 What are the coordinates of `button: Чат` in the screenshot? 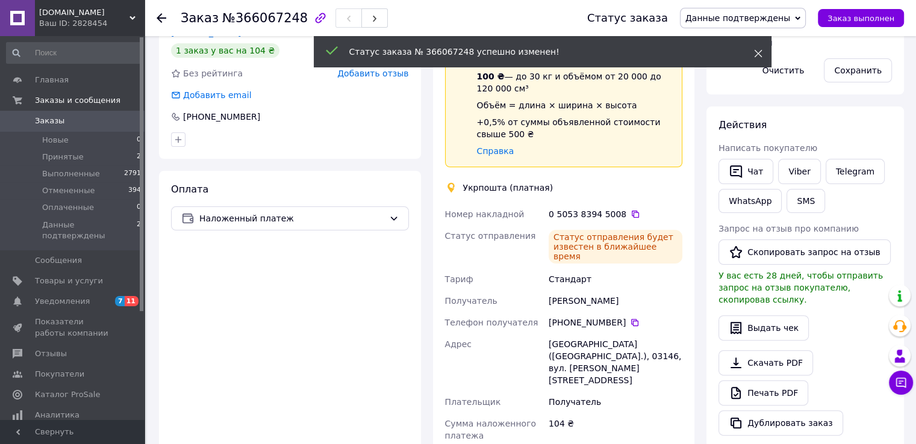 It's located at (746, 172).